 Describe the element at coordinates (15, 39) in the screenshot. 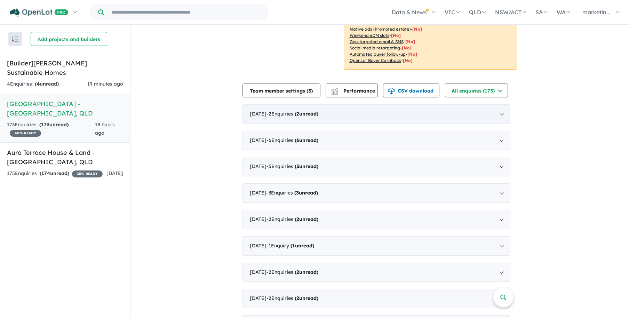

I see `img: sort.svg` at that location.